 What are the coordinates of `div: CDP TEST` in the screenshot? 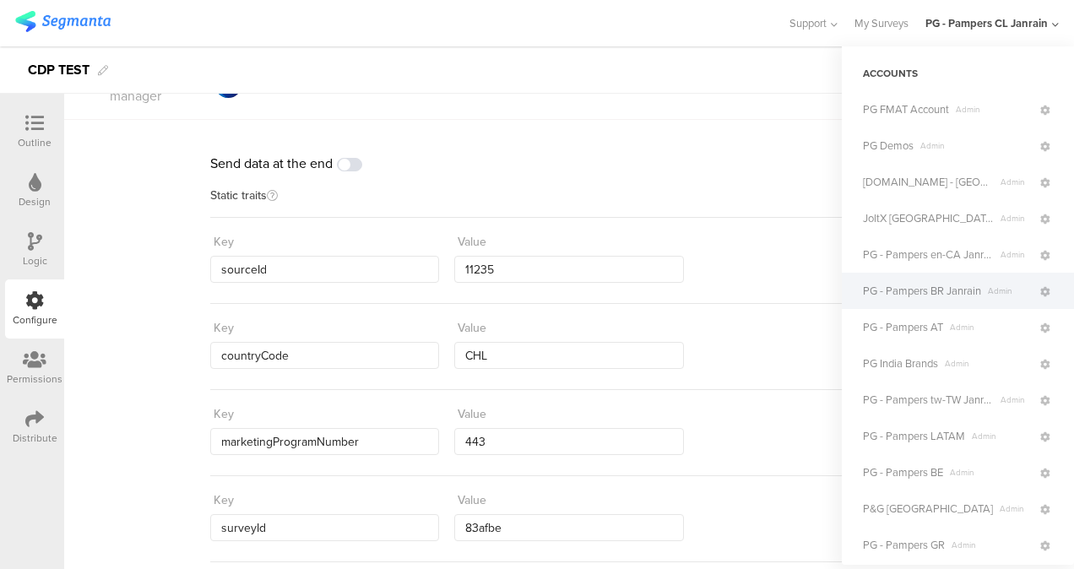 It's located at (58, 70).